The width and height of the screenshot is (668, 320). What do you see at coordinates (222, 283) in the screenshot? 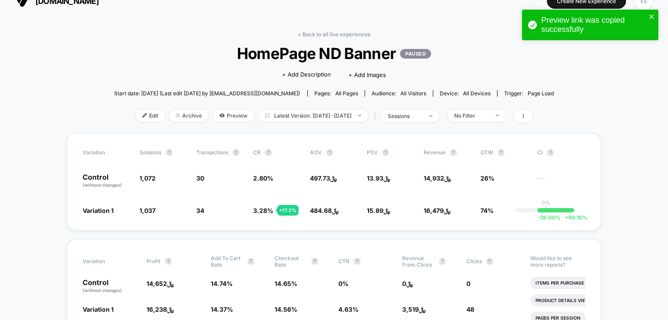
I see `span: 14.74 %` at bounding box center [222, 283].